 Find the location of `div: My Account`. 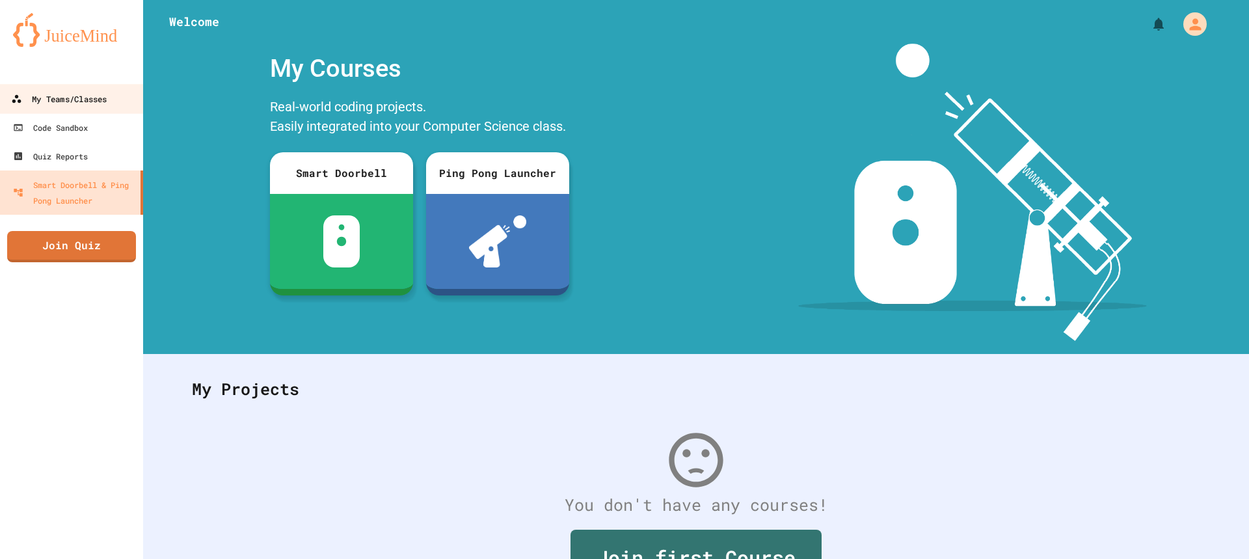

div: My Account is located at coordinates (1189, 24).